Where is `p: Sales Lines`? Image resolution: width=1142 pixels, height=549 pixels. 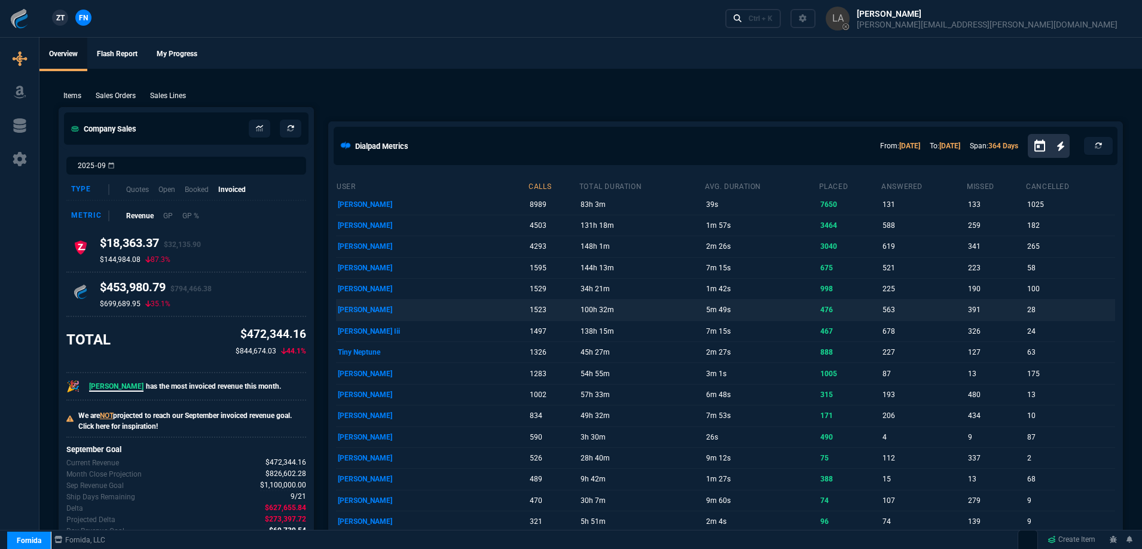
p: Sales Lines is located at coordinates (168, 96).